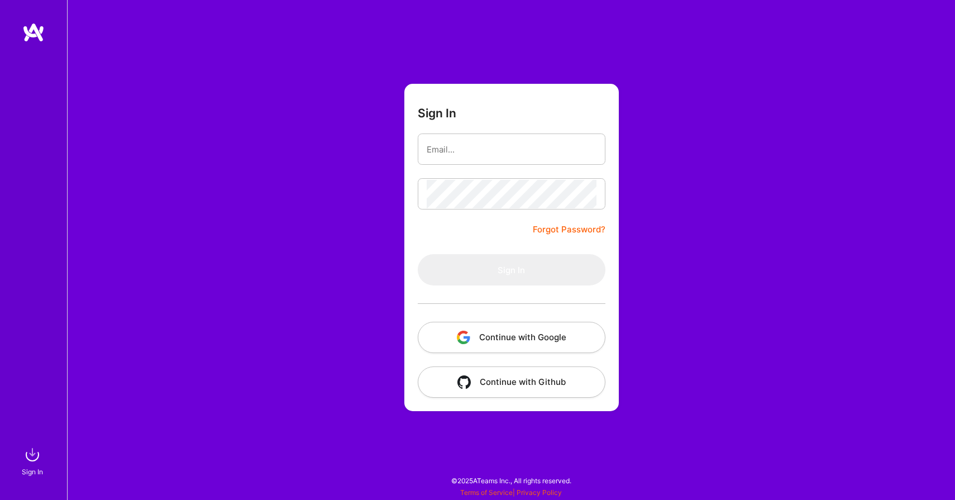 The width and height of the screenshot is (955, 500). What do you see at coordinates (511, 149) in the screenshot?
I see `input: Email...` at bounding box center [511, 149].